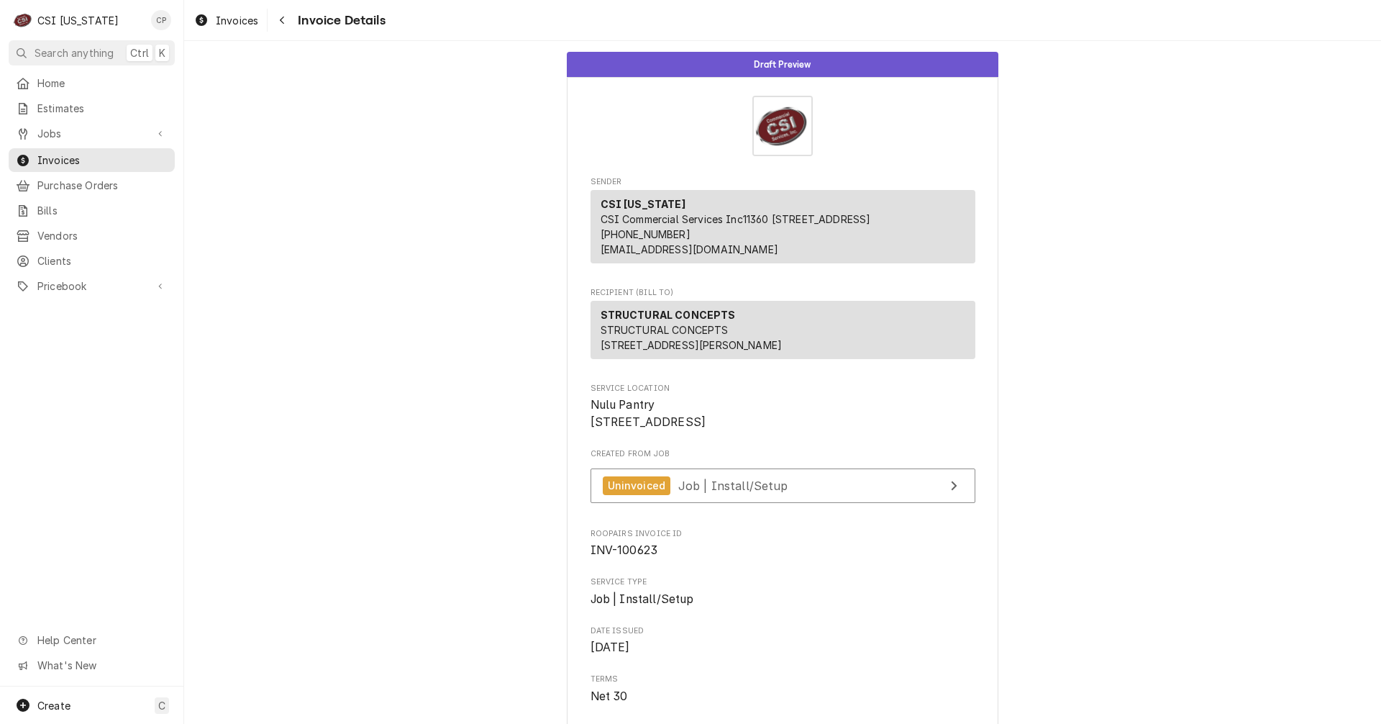 The height and width of the screenshot is (724, 1381). What do you see at coordinates (102, 108) in the screenshot?
I see `span: Estimates` at bounding box center [102, 108].